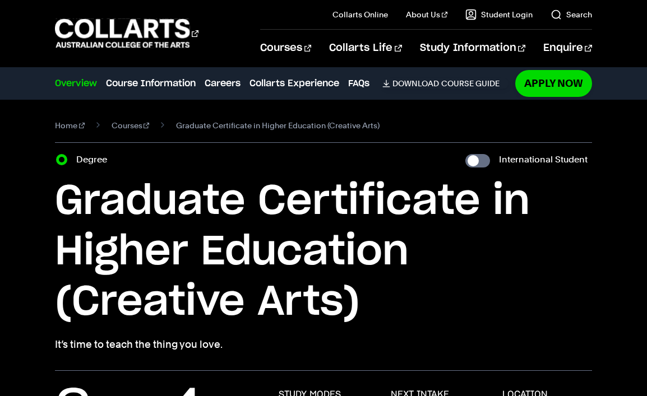 The width and height of the screenshot is (647, 396). I want to click on a: Collarts Online, so click(360, 15).